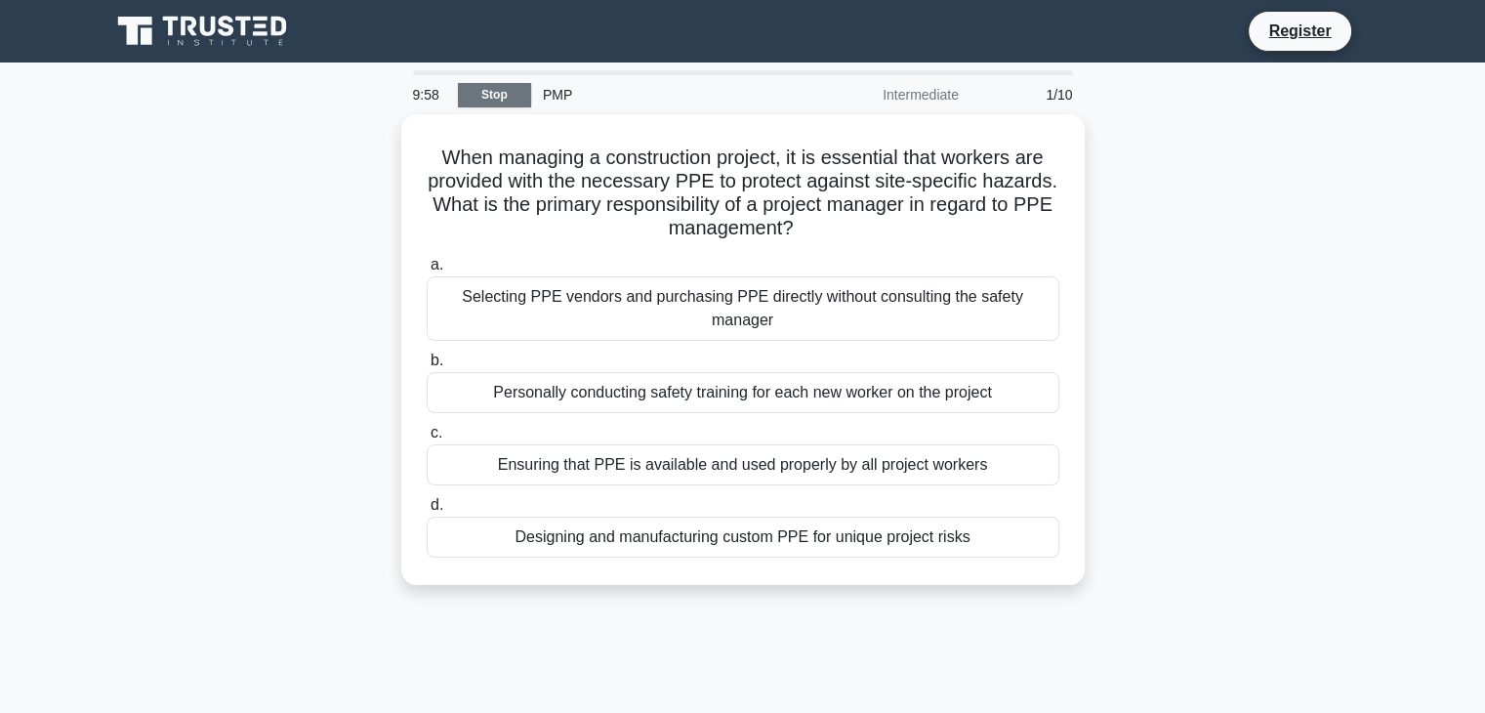 This screenshot has width=1485, height=713. Describe the element at coordinates (885, 95) in the screenshot. I see `div: Intermediate` at that location.